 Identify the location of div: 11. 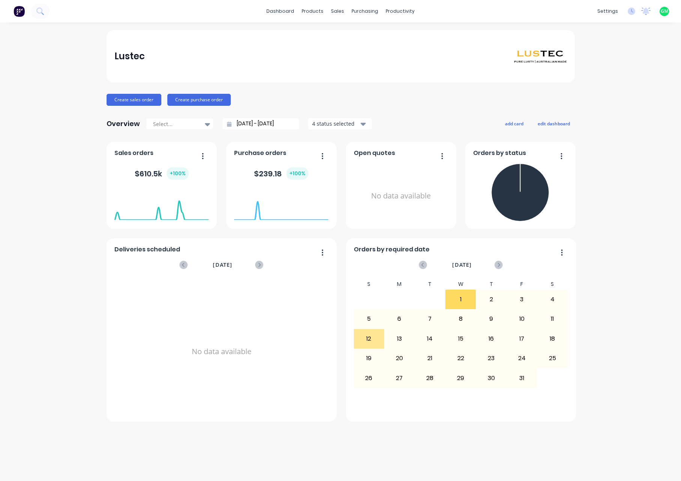
(553, 319).